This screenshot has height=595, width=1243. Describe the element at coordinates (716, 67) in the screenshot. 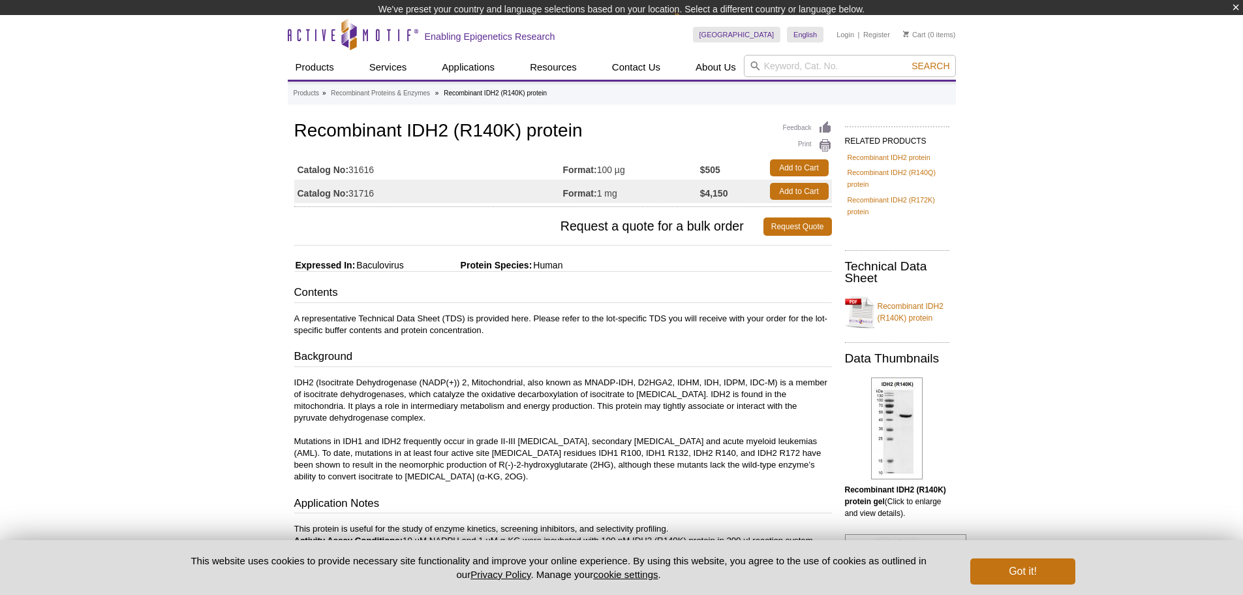

I see `a: About Us` at that location.